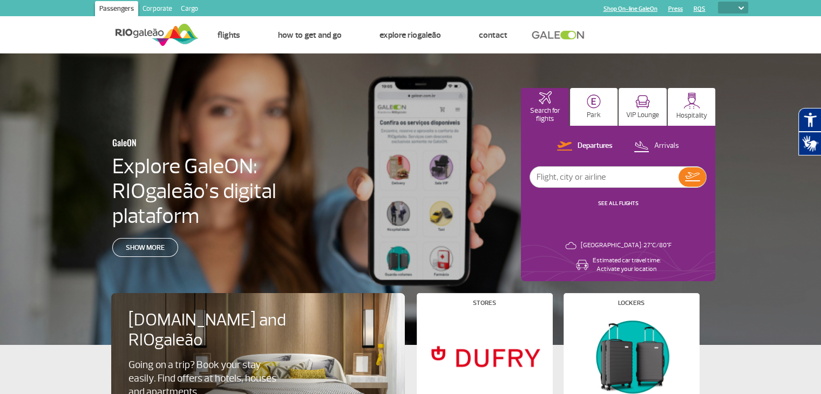 The image size is (821, 394). What do you see at coordinates (675, 9) in the screenshot?
I see `a: Press` at bounding box center [675, 9].